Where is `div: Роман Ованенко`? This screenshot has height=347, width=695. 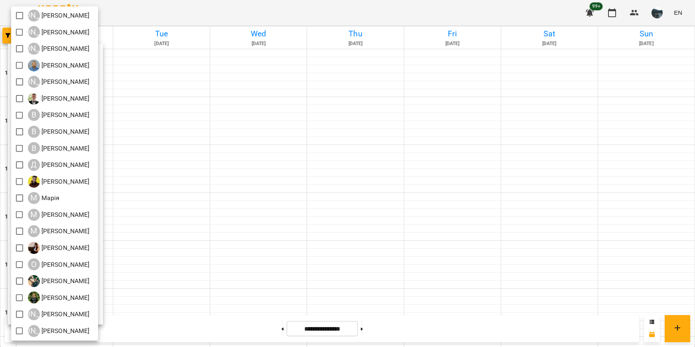
div: Роман Ованенко is located at coordinates (59, 297).